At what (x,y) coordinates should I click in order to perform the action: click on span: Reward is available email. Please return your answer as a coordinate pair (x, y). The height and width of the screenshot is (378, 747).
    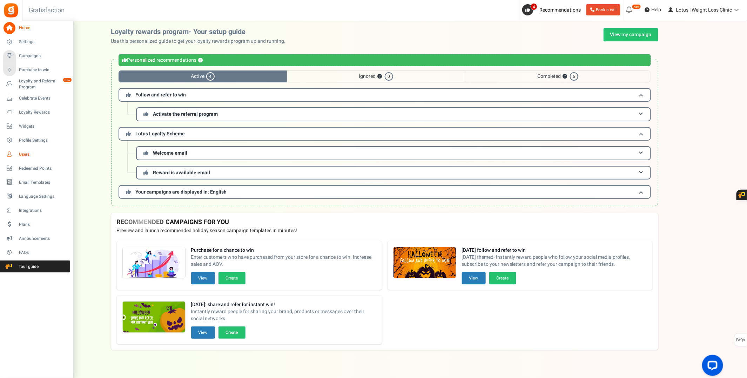
    Looking at the image, I should click on (182, 173).